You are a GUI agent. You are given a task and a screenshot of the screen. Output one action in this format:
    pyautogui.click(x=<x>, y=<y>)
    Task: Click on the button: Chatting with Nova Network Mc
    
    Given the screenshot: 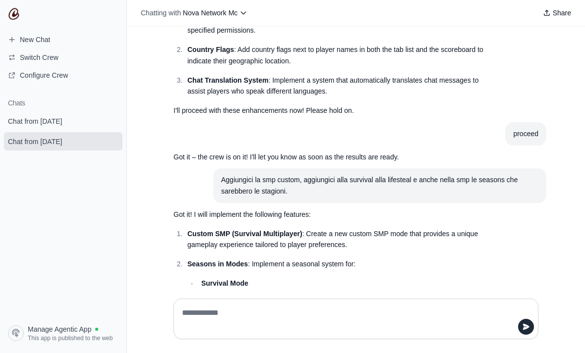 What is the action you would take?
    pyautogui.click(x=194, y=13)
    